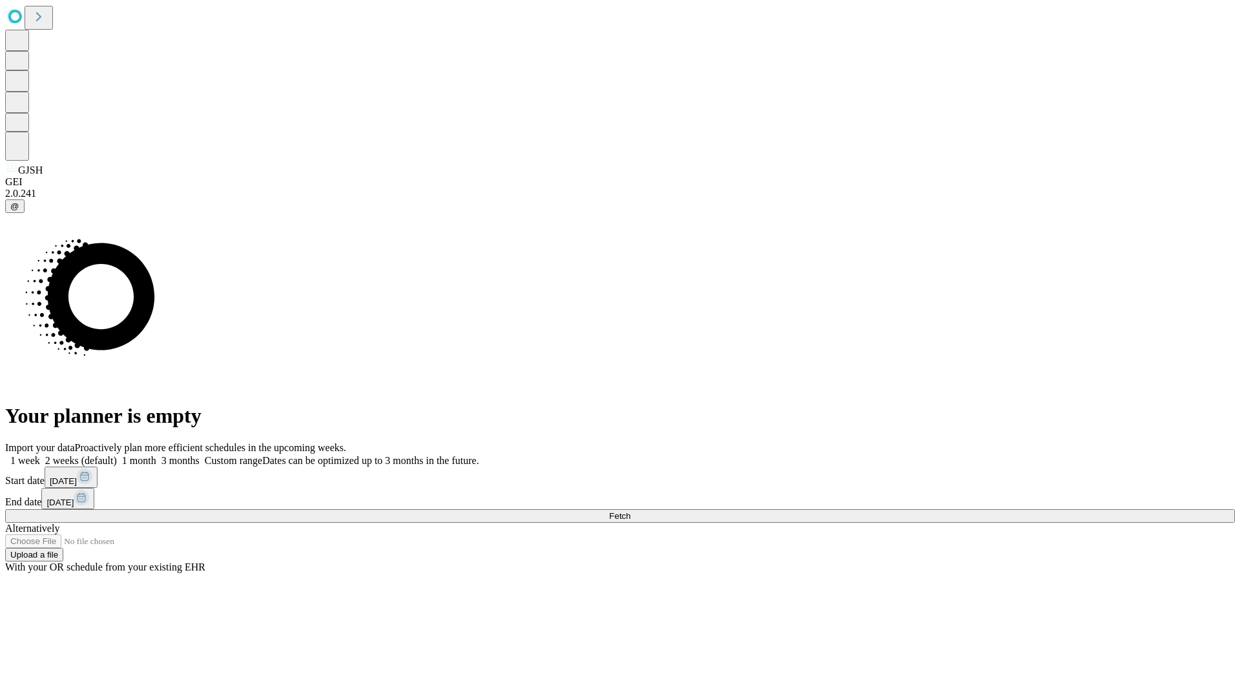 The width and height of the screenshot is (1240, 697). What do you see at coordinates (210, 447) in the screenshot?
I see `span: Proactively plan more efficient schedules in the upcoming weeks.` at bounding box center [210, 447].